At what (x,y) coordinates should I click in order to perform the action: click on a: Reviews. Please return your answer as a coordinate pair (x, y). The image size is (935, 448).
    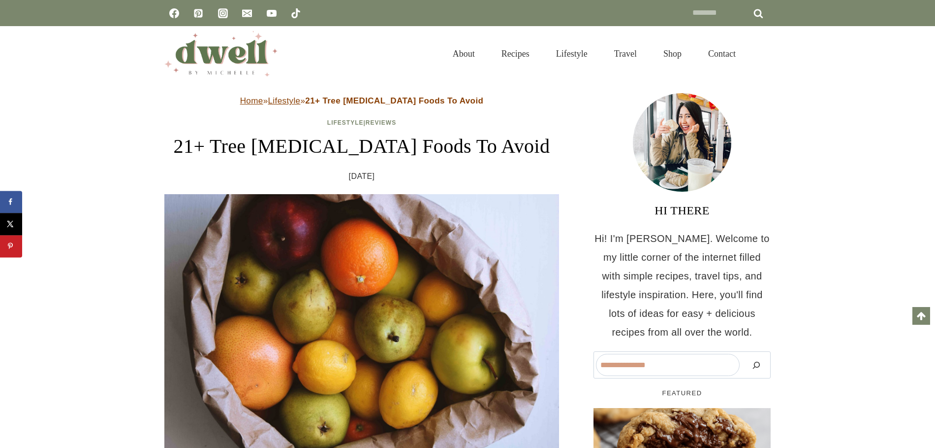
    Looking at the image, I should click on (381, 123).